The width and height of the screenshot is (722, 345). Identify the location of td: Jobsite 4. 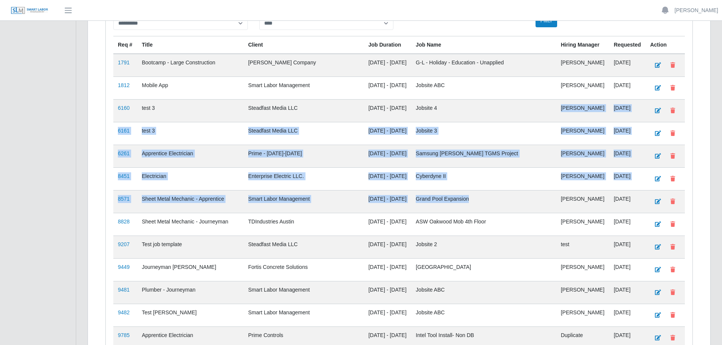
(484, 111).